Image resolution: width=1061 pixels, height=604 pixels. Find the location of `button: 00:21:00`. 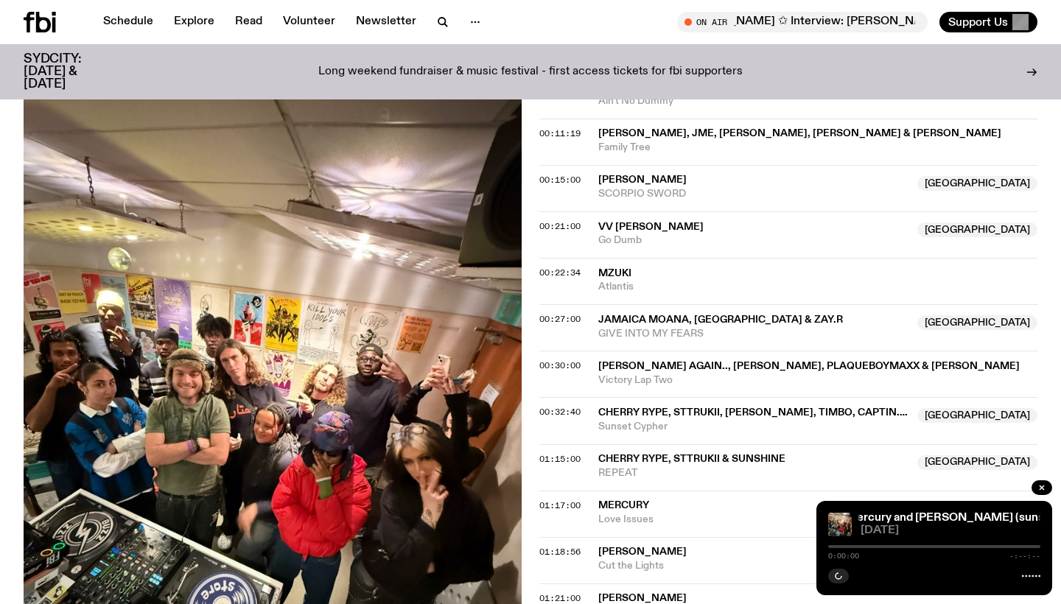

button: 00:21:00 is located at coordinates (560, 226).